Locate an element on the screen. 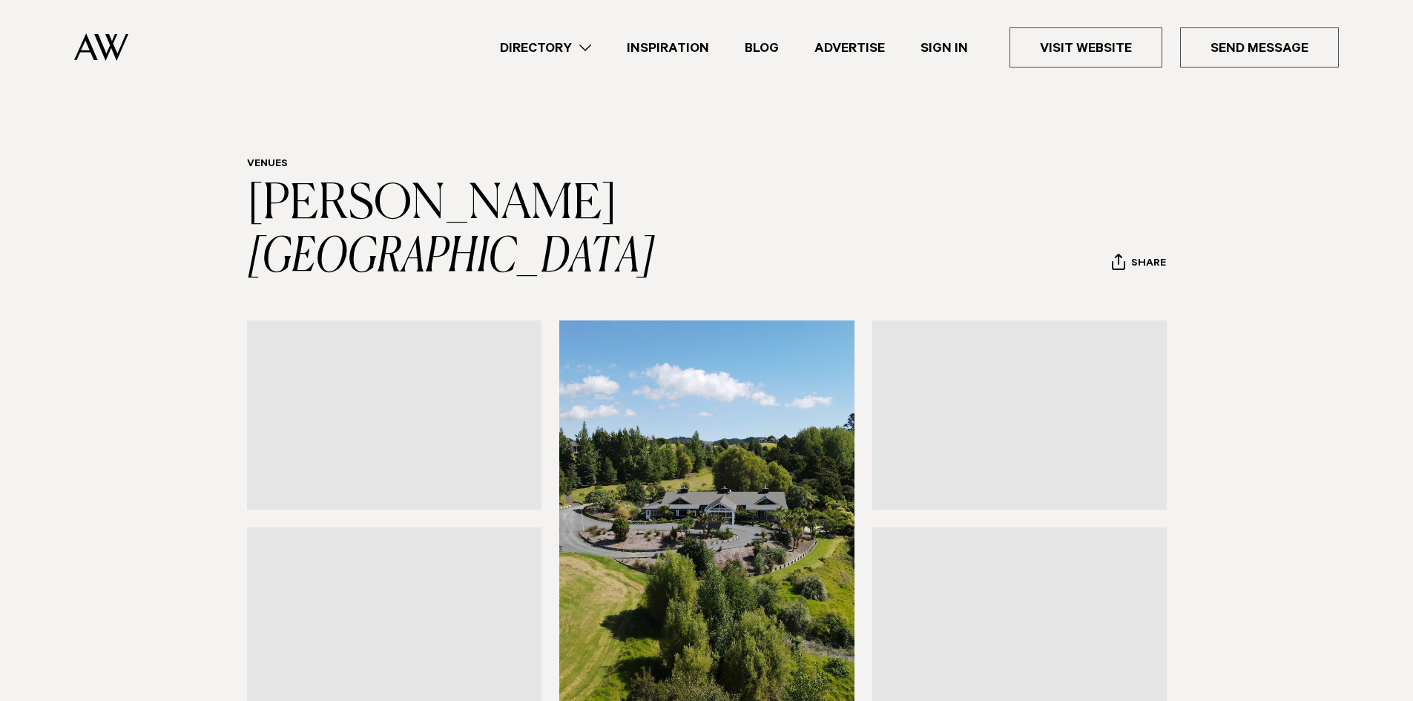  a: Send Message is located at coordinates (1259, 47).